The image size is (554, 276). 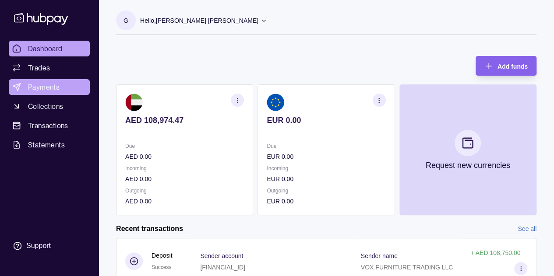 What do you see at coordinates (468, 166) in the screenshot?
I see `p: Request new currencies` at bounding box center [468, 166].